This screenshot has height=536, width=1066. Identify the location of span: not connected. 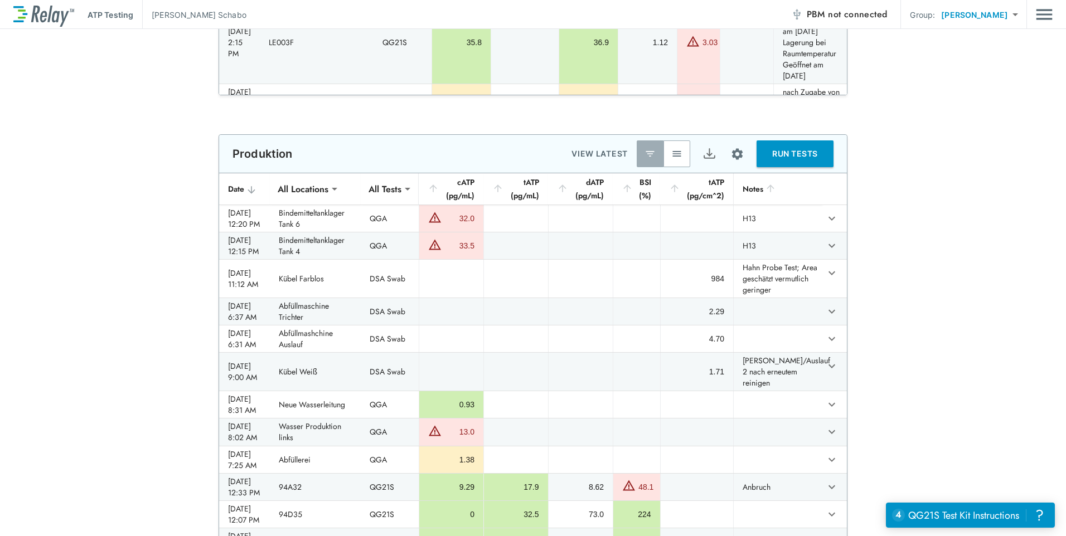
(858, 14).